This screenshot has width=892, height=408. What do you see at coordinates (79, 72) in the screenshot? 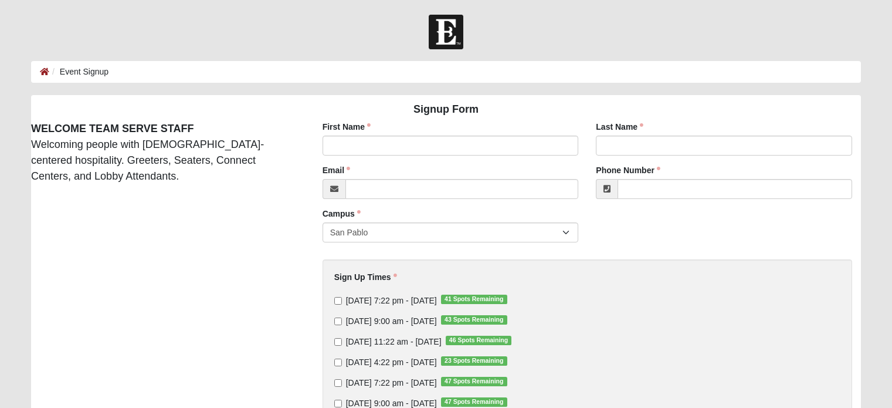
I see `li: Event Signup` at bounding box center [79, 72].